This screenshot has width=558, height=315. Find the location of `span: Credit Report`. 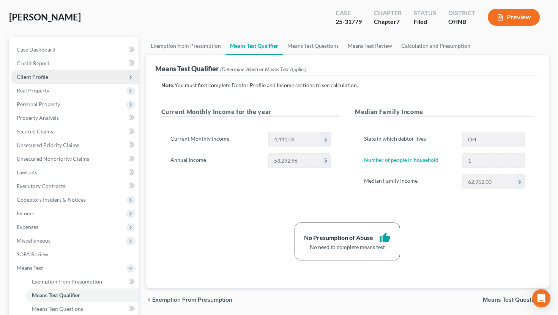

span: Credit Report is located at coordinates (33, 63).